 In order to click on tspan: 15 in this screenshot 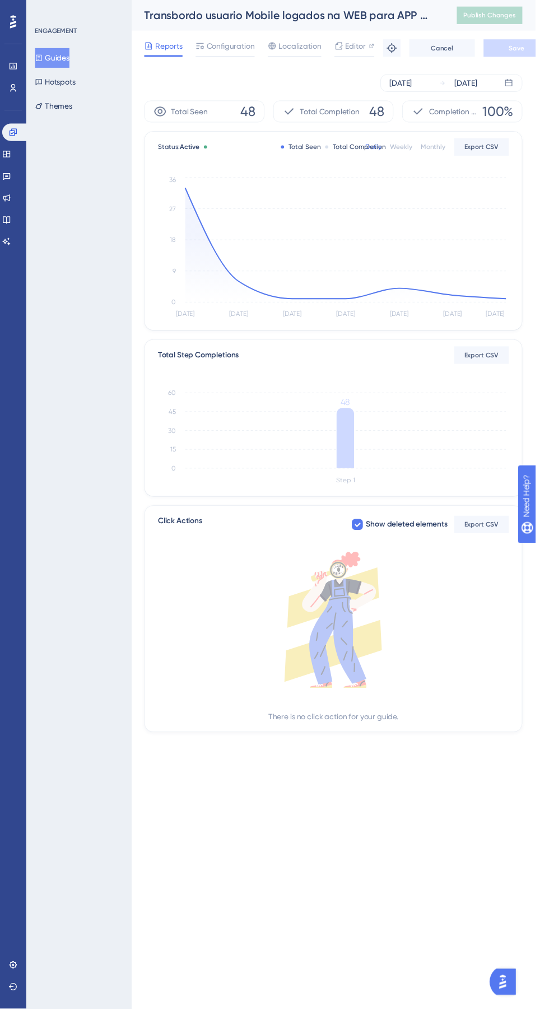, I will do `click(178, 461)`.